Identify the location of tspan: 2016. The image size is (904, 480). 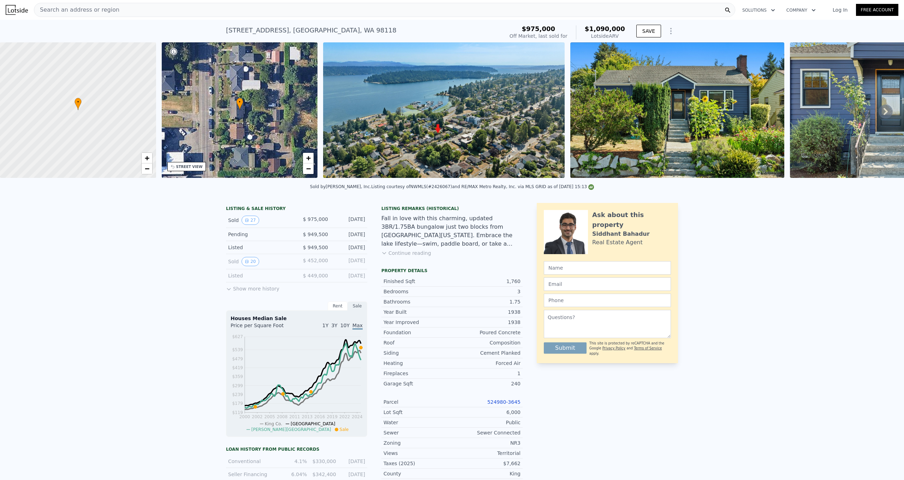
(319, 417).